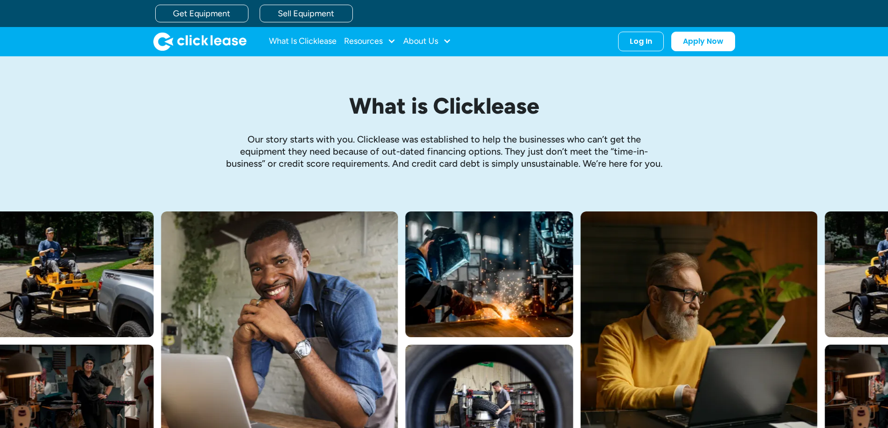 Image resolution: width=888 pixels, height=428 pixels. What do you see at coordinates (641, 41) in the screenshot?
I see `div: Log In` at bounding box center [641, 41].